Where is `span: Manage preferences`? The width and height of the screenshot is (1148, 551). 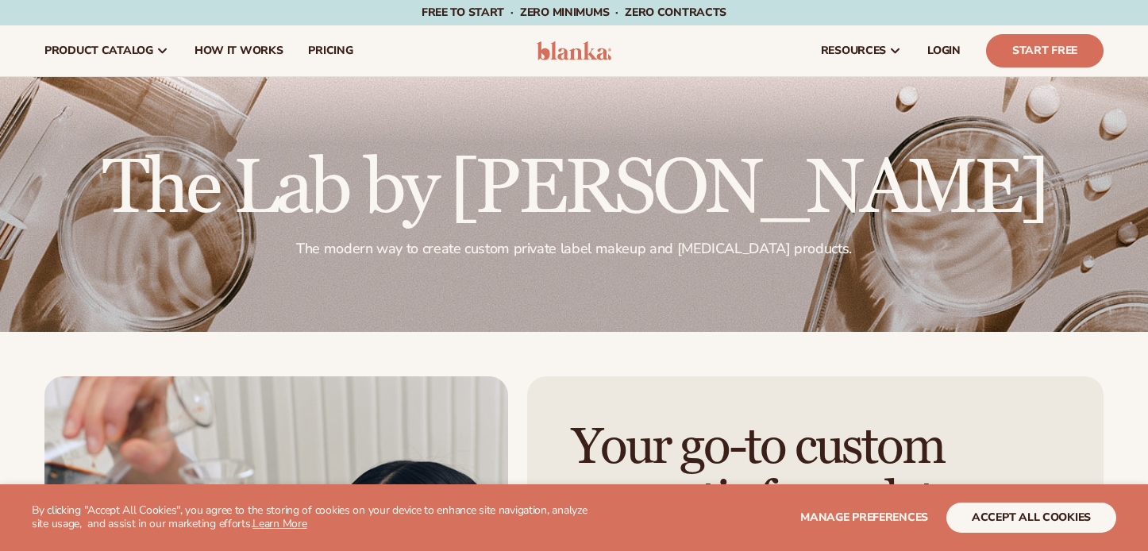
span: Manage preferences is located at coordinates (864, 517).